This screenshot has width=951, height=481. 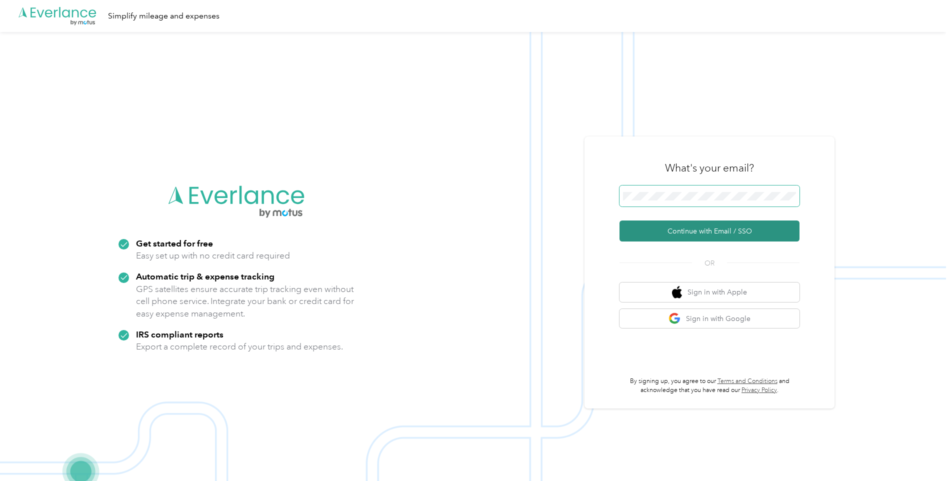 I want to click on button: Continue with Email / SSO, so click(x=710, y=231).